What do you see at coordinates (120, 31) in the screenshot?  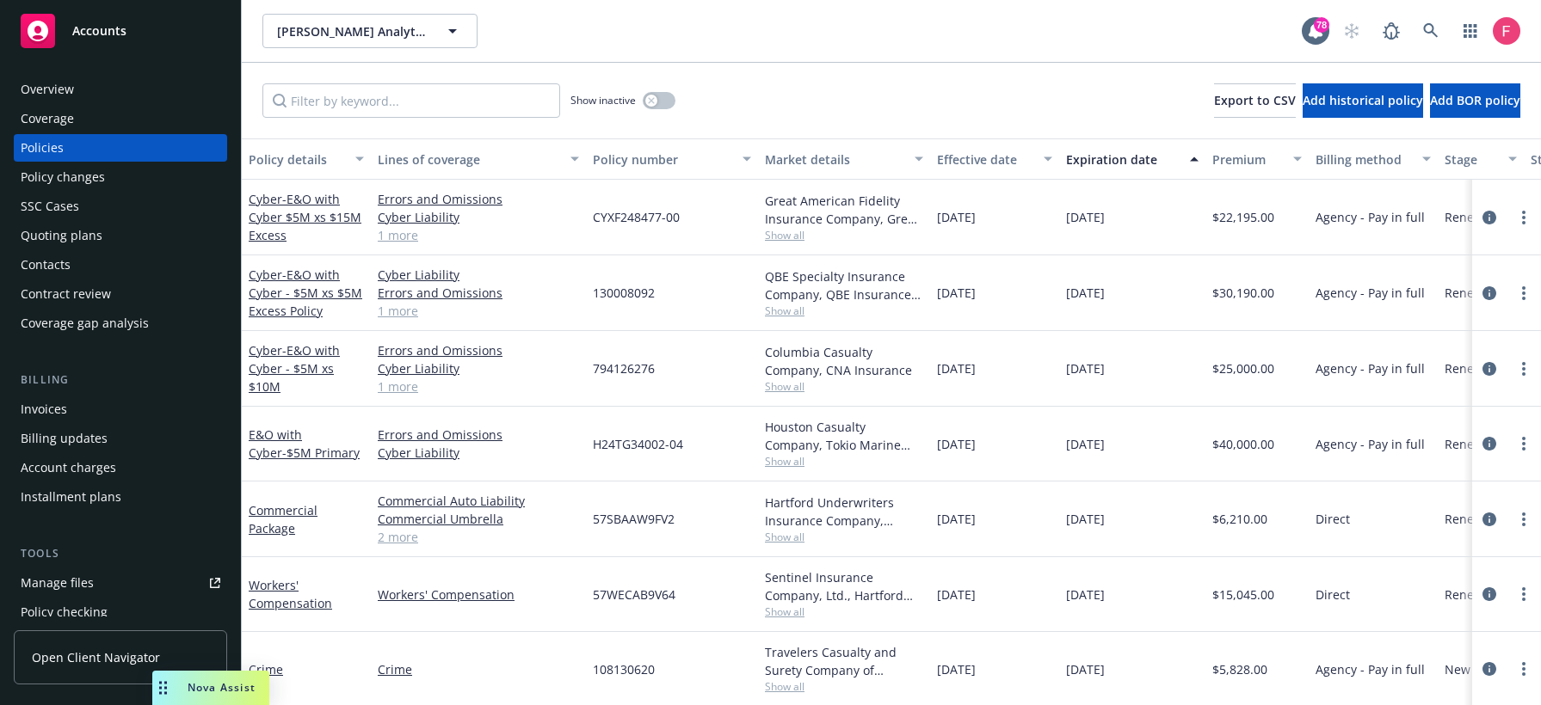 I see `a: Accounts` at bounding box center [120, 31].